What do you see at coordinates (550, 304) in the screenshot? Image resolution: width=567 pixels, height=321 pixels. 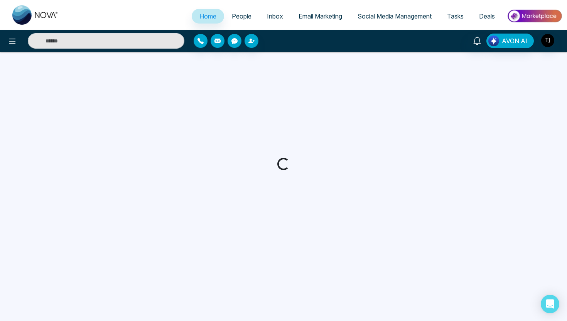 I see `div: Open Intercom Messenger` at bounding box center [550, 304].